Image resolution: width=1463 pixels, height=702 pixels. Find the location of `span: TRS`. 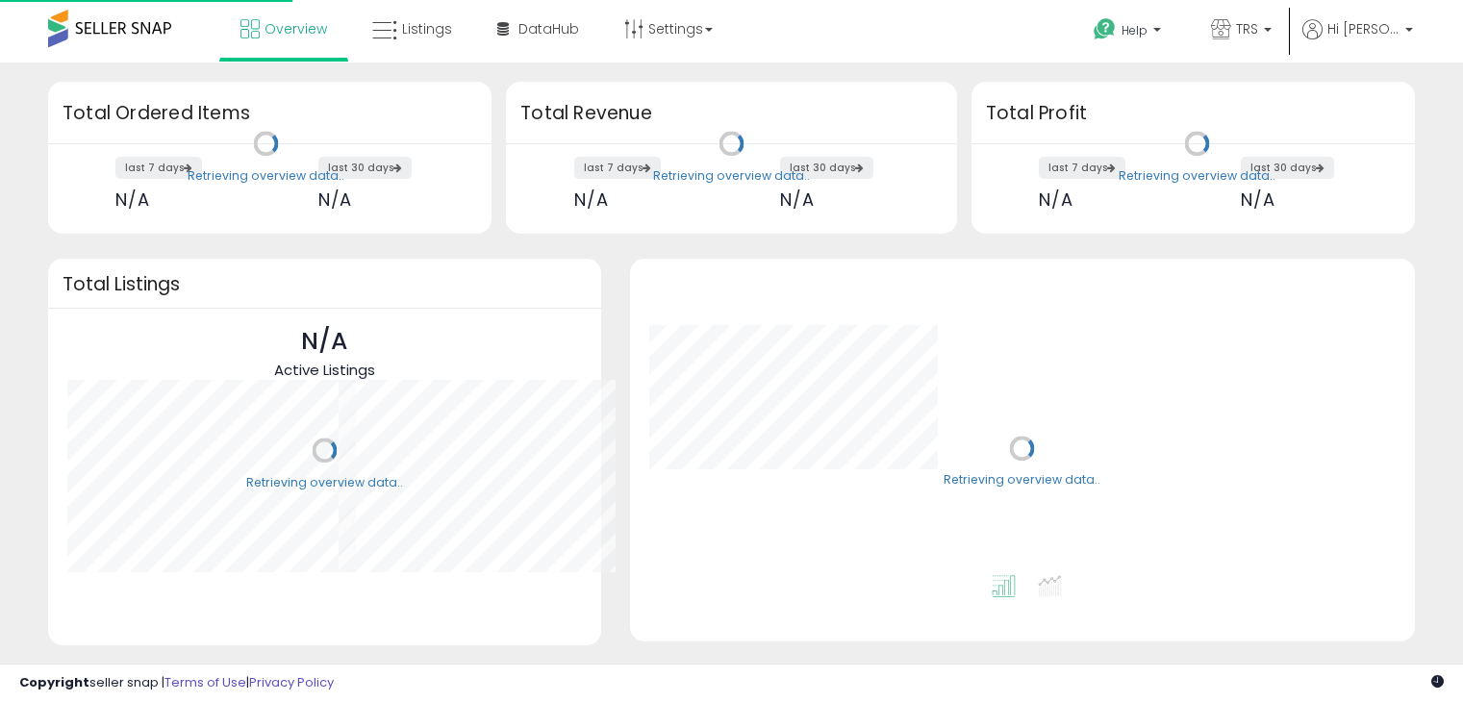

span: TRS is located at coordinates (1246, 29).